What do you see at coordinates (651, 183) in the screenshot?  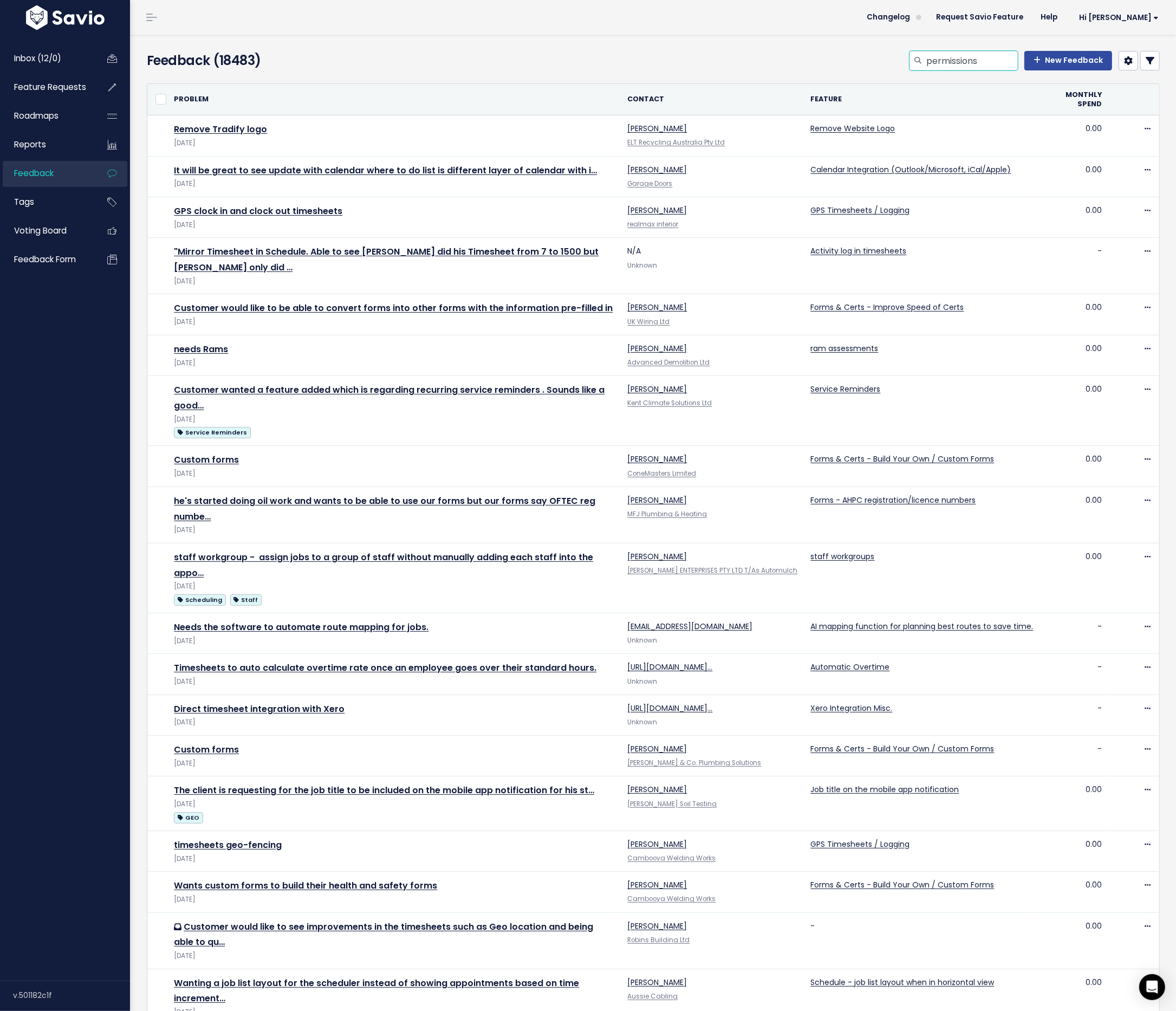 I see `a: Garage Doors` at bounding box center [651, 183].